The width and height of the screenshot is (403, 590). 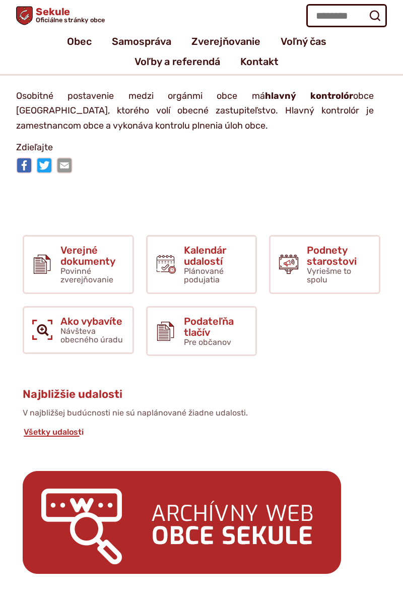 I want to click on img: Zdieľať e-mailom, so click(x=65, y=165).